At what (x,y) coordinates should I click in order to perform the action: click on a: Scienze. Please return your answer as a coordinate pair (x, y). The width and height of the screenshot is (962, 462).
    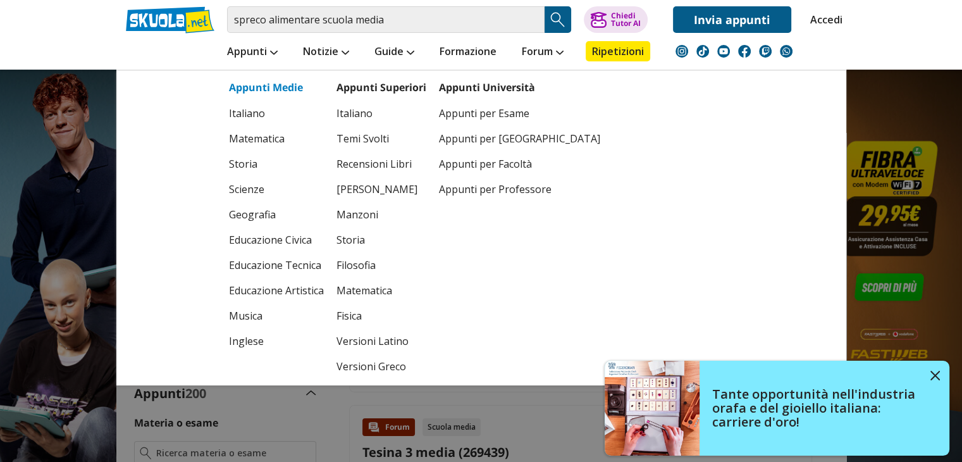
    Looking at the image, I should click on (276, 189).